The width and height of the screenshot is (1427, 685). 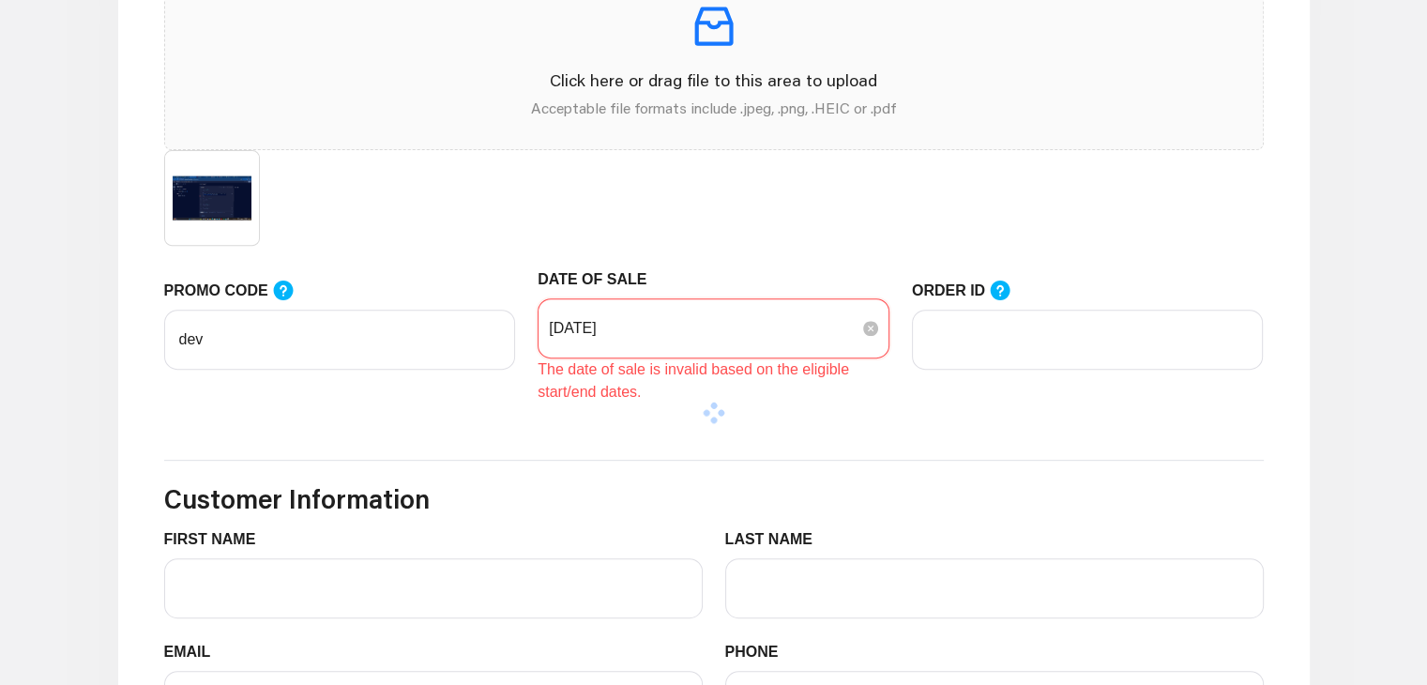 I want to click on label: FIRST NAME, so click(x=217, y=539).